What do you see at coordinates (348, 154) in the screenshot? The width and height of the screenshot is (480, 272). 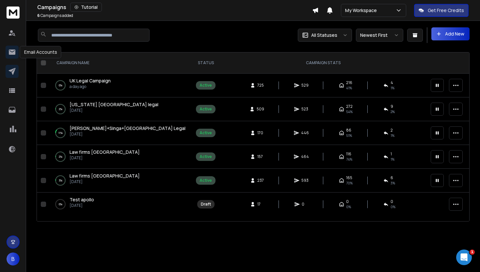 I see `span: 116` at bounding box center [348, 154].